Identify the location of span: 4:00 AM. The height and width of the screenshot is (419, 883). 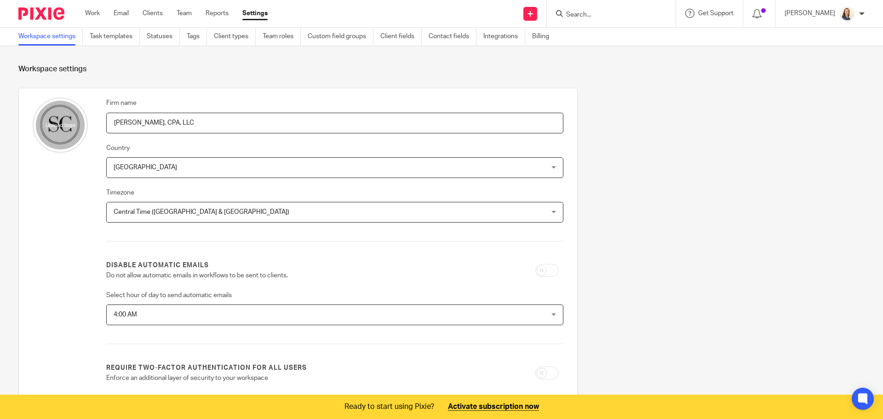
(125, 315).